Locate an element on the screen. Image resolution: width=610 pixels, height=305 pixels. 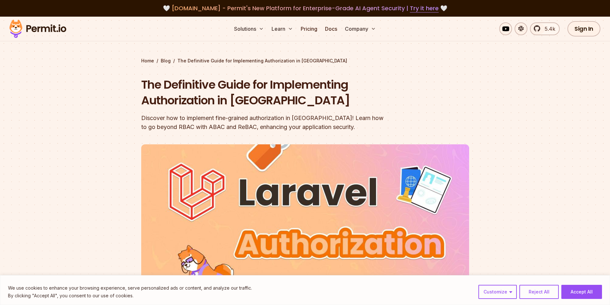
button: Reject All is located at coordinates (539, 292).